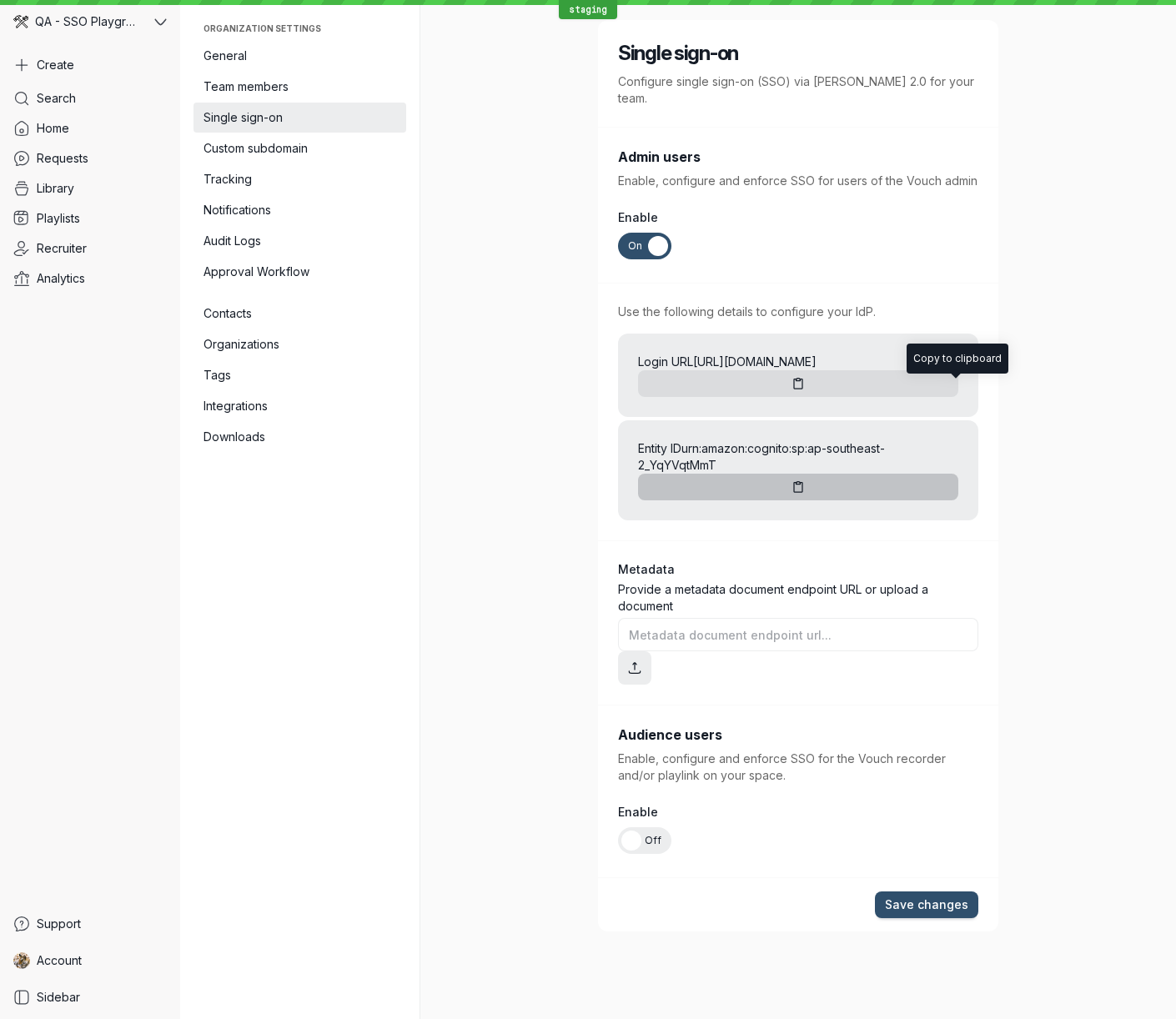 The height and width of the screenshot is (1019, 1176). I want to click on button: QA - SSO Playground avatarQA - SSO Playground, so click(90, 22).